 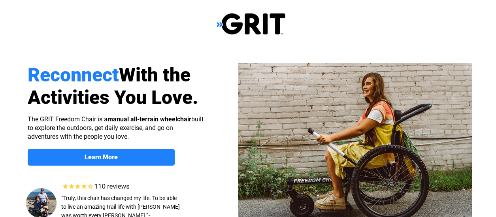 I want to click on a: Learn More, so click(x=101, y=157).